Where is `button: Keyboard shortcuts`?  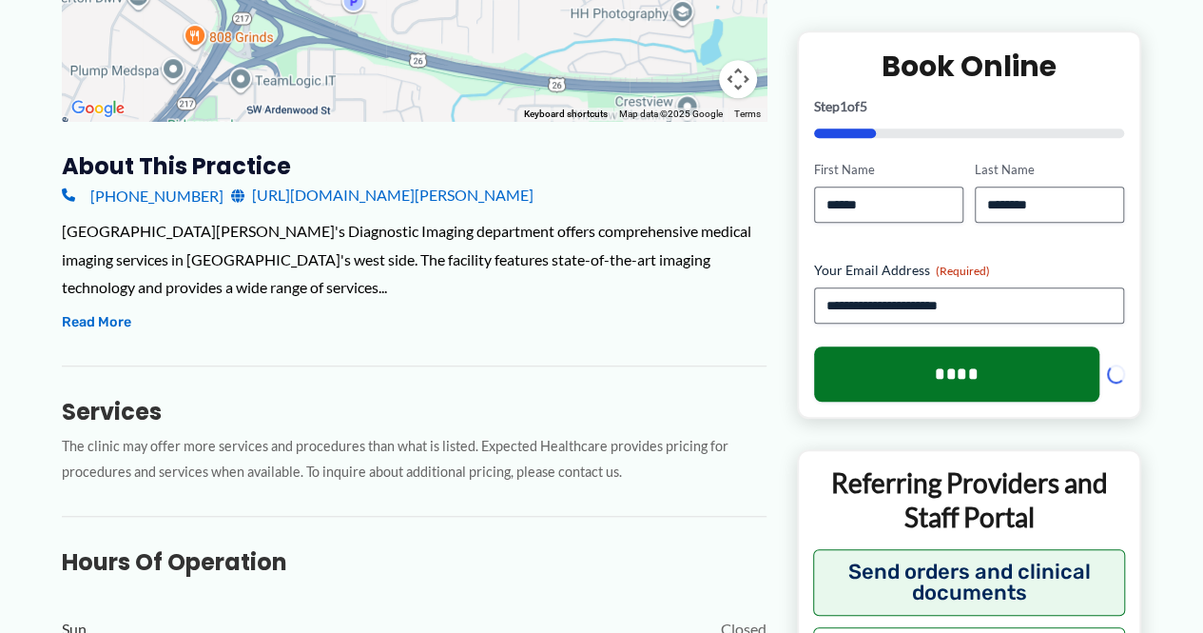
button: Keyboard shortcuts is located at coordinates (566, 114).